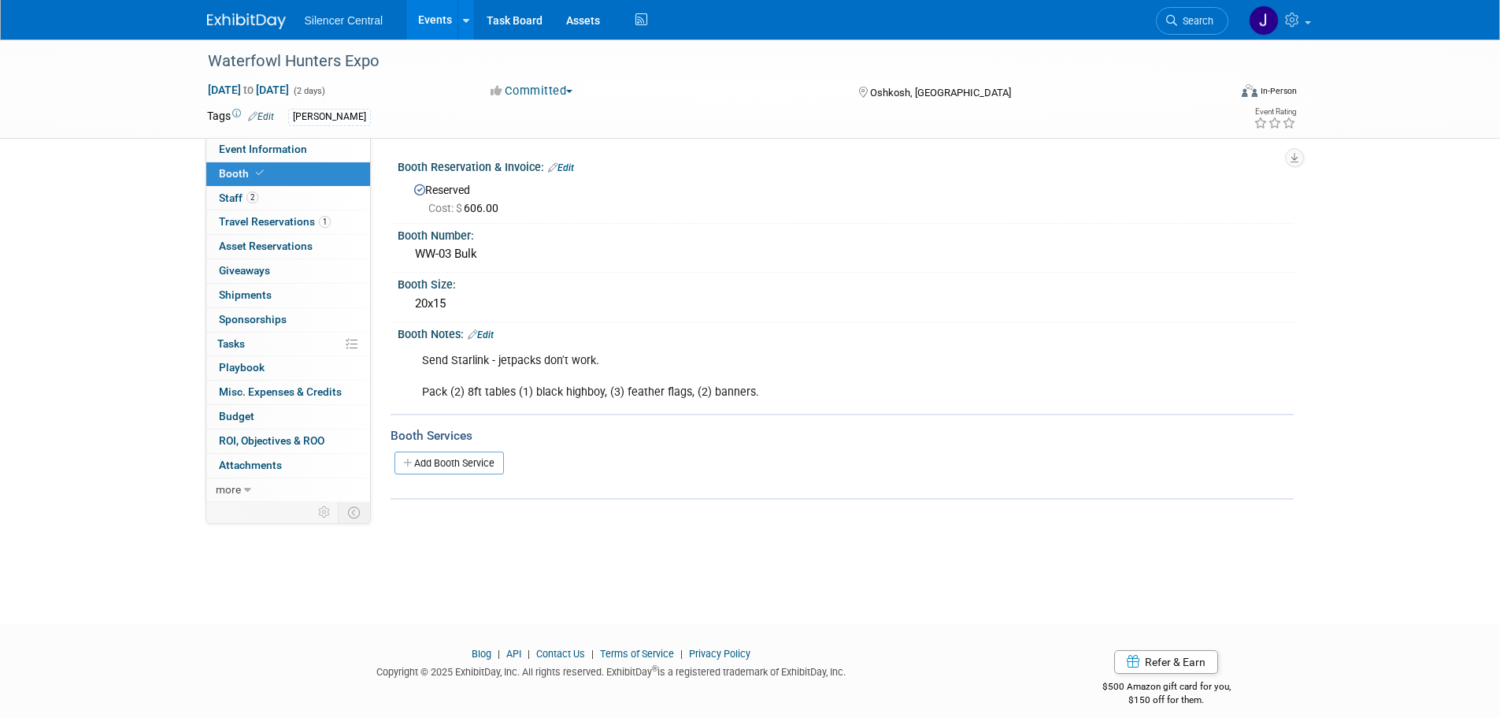 The image size is (1500, 718). I want to click on a: Privacy Policy, so click(720, 653).